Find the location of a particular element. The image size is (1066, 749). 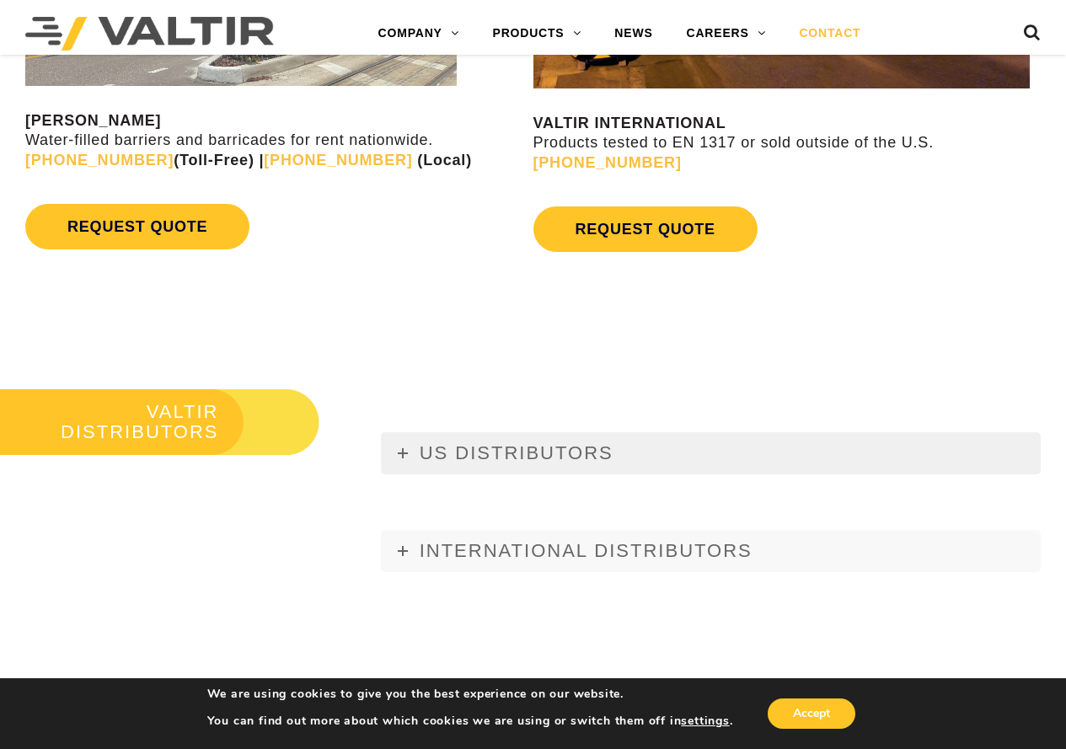

a: PRODUCTS is located at coordinates (537, 34).